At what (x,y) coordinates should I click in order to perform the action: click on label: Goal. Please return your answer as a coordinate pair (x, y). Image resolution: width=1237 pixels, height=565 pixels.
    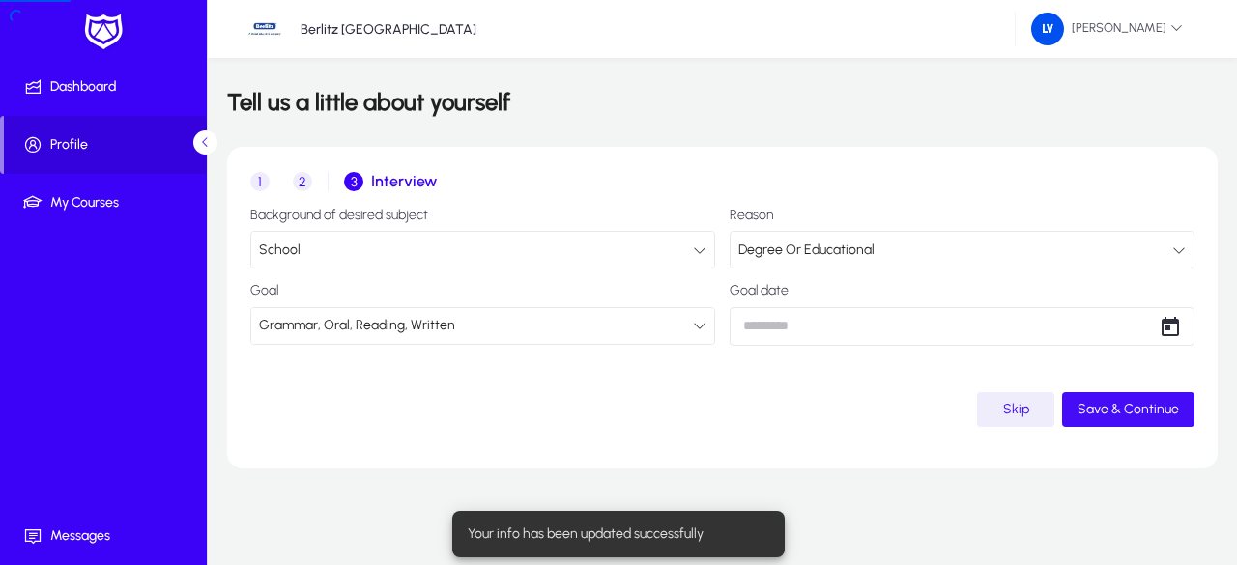
    Looking at the image, I should click on (482, 291).